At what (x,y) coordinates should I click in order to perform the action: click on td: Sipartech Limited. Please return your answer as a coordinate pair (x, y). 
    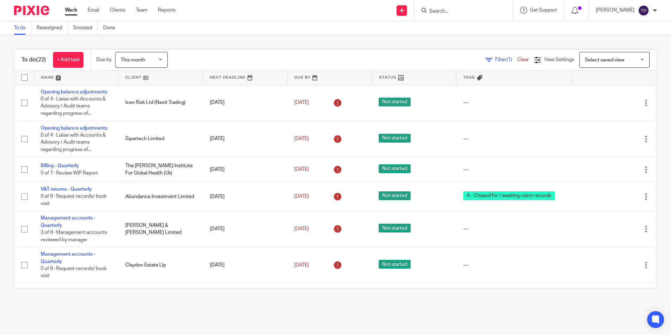
    Looking at the image, I should click on (160, 139).